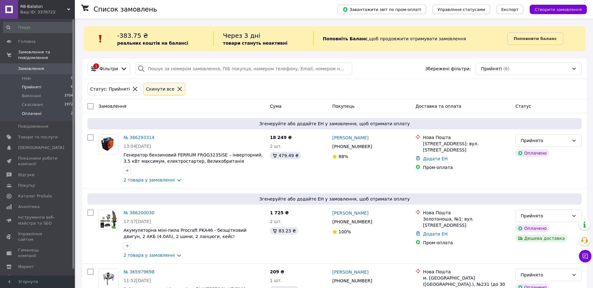 The height and width of the screenshot is (288, 593). I want to click on button: Створити замовлення, so click(558, 9).